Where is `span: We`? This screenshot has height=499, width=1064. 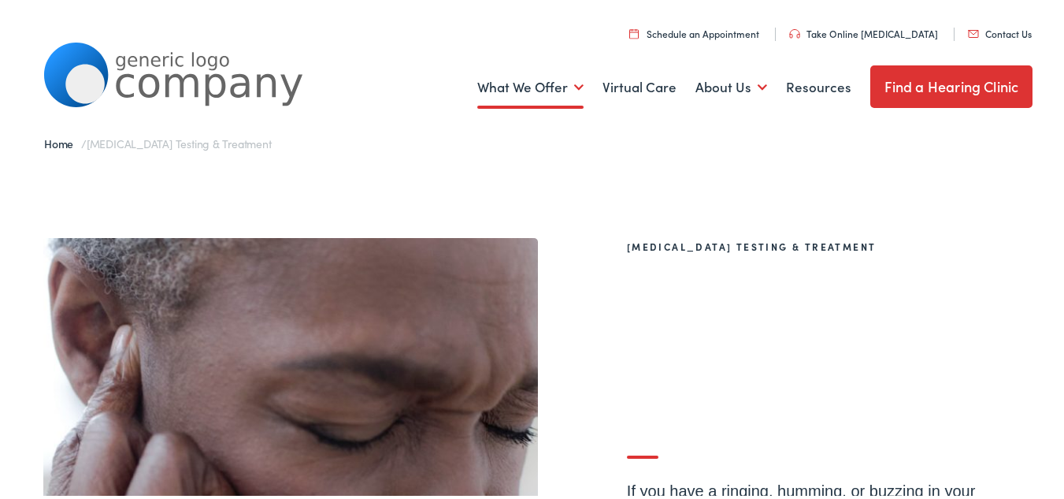
span: We is located at coordinates (659, 410).